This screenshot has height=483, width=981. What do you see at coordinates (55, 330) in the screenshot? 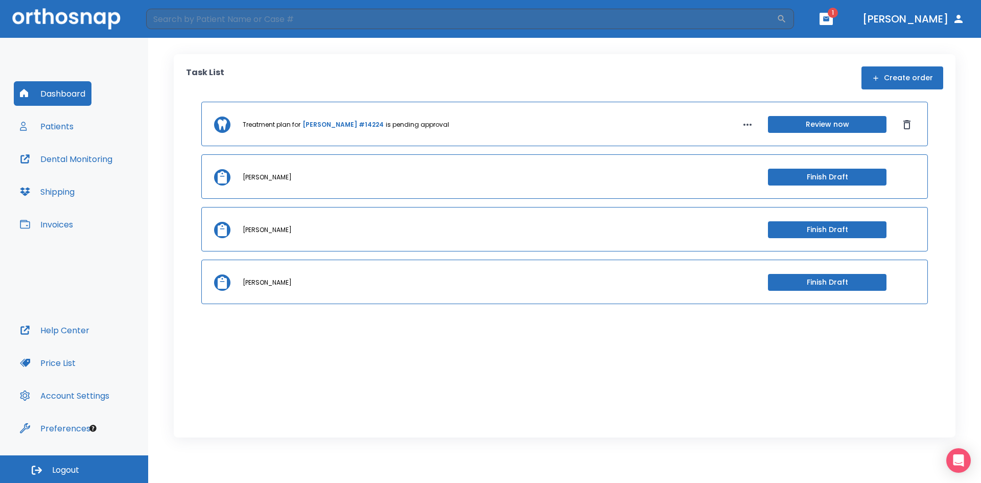
I see `button: Help Center` at bounding box center [55, 330].